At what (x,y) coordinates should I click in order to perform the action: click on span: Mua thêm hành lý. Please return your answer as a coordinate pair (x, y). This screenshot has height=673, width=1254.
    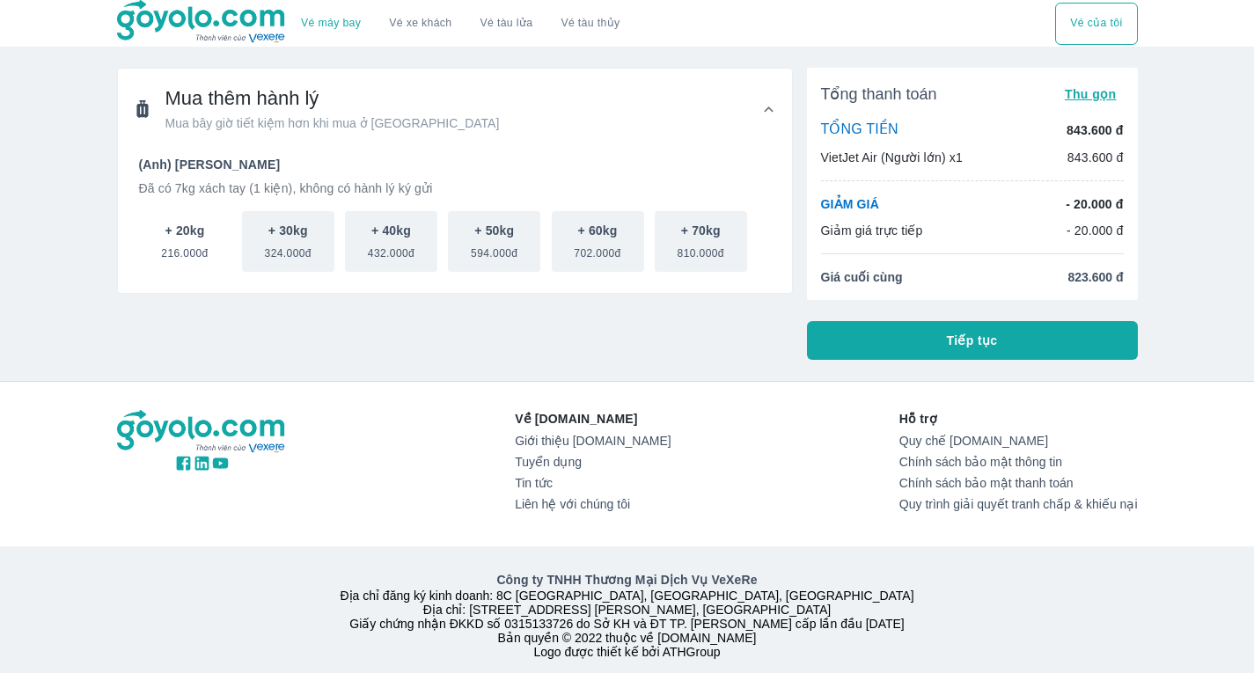
    Looking at the image, I should click on (333, 99).